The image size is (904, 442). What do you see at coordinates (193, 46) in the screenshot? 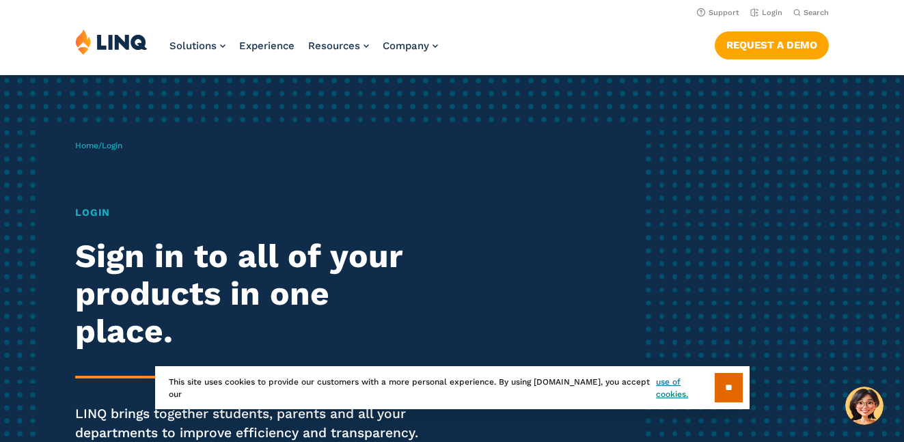
I see `span: Solutions` at bounding box center [193, 46].